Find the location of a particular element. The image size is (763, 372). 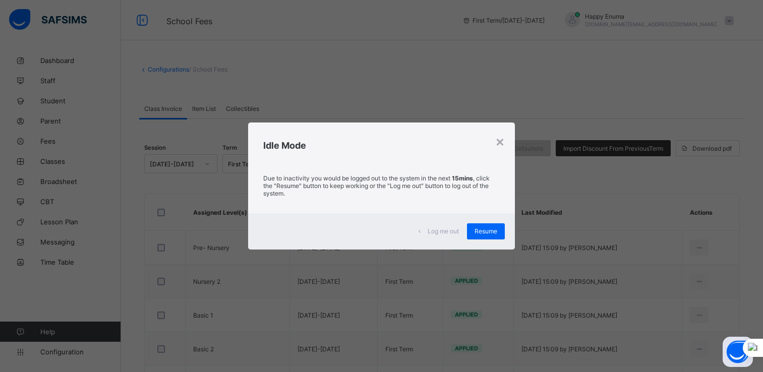

strong: 15mins is located at coordinates (463, 178).